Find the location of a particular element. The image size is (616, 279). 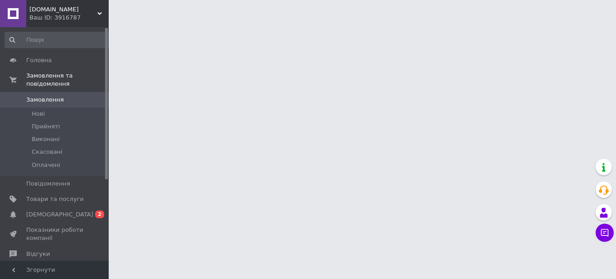

span: Товари та послуги is located at coordinates (55, 199).